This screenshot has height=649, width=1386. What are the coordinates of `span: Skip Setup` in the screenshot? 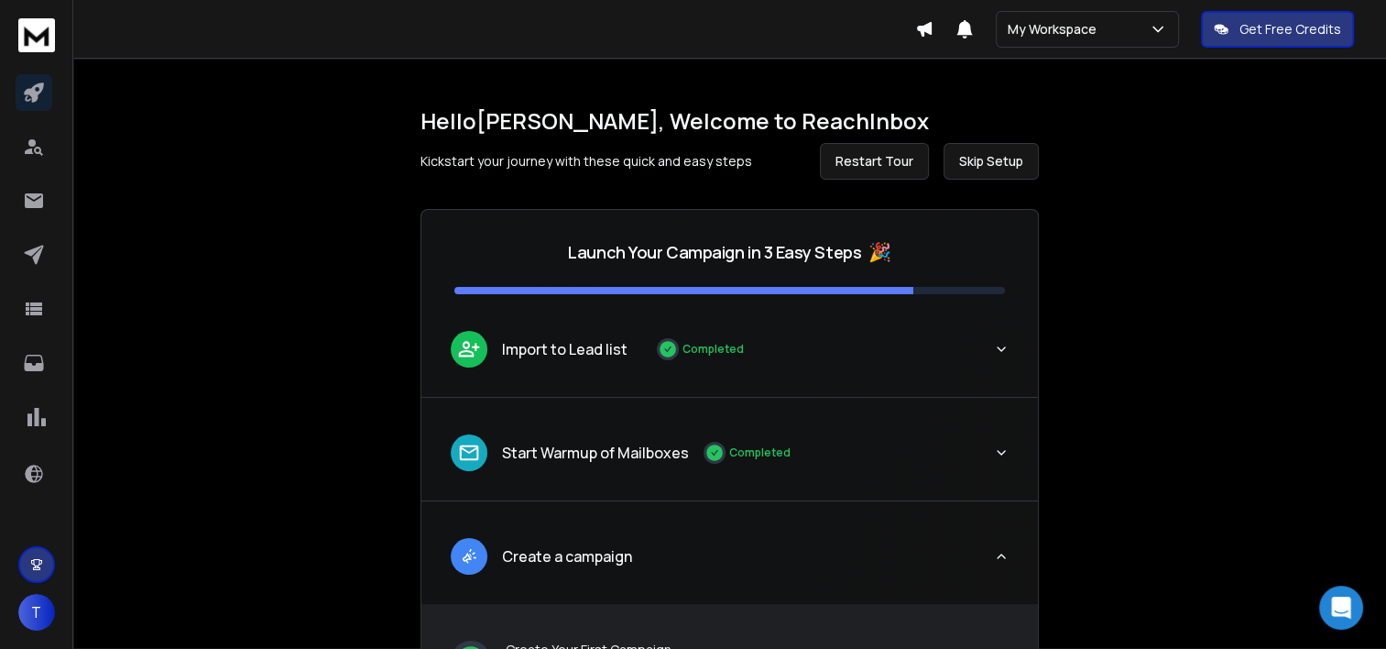 It's located at (991, 161).